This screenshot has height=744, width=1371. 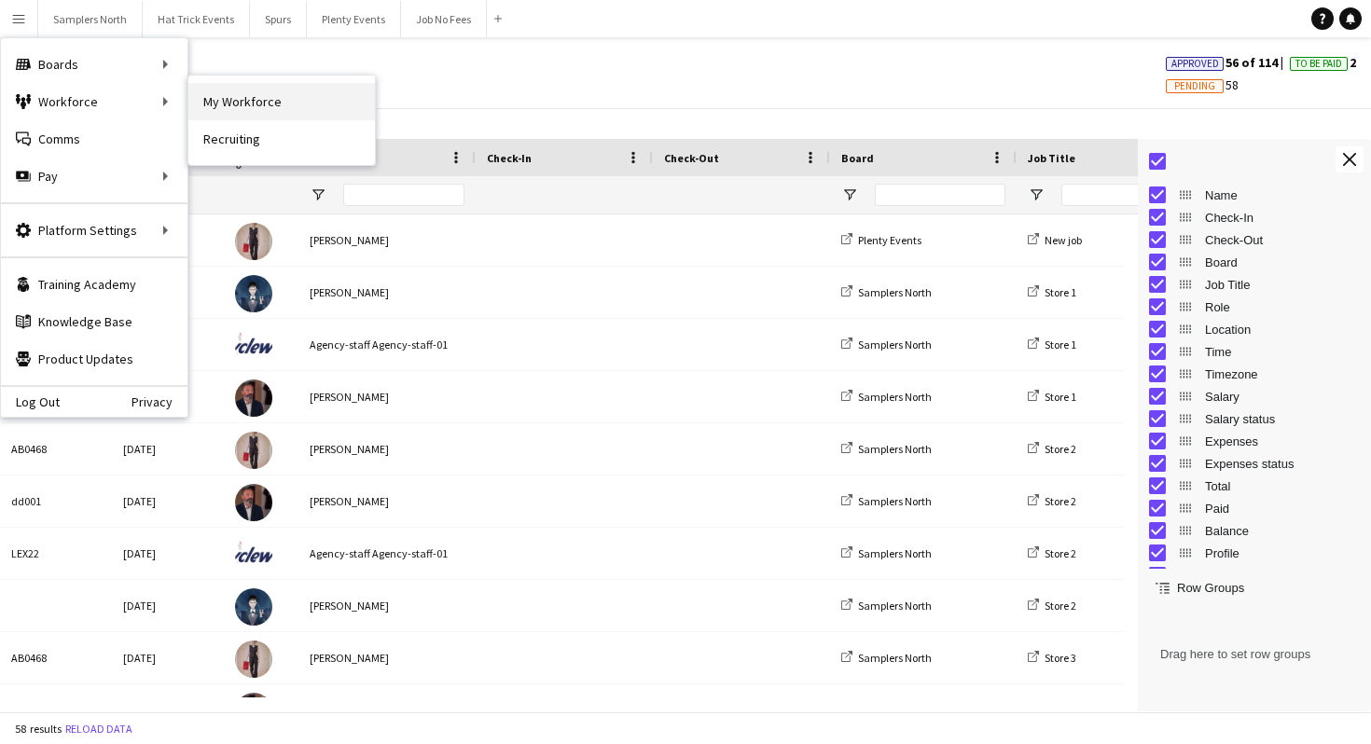 What do you see at coordinates (1283, 419) in the screenshot?
I see `span: Salary status` at bounding box center [1283, 419].